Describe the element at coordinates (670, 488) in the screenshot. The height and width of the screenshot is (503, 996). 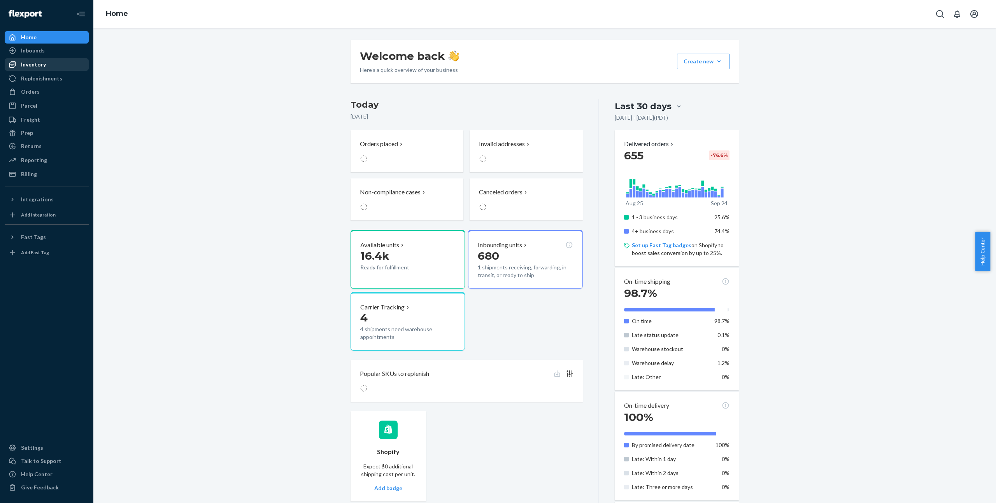
I see `p: Late: Three or more days` at that location.